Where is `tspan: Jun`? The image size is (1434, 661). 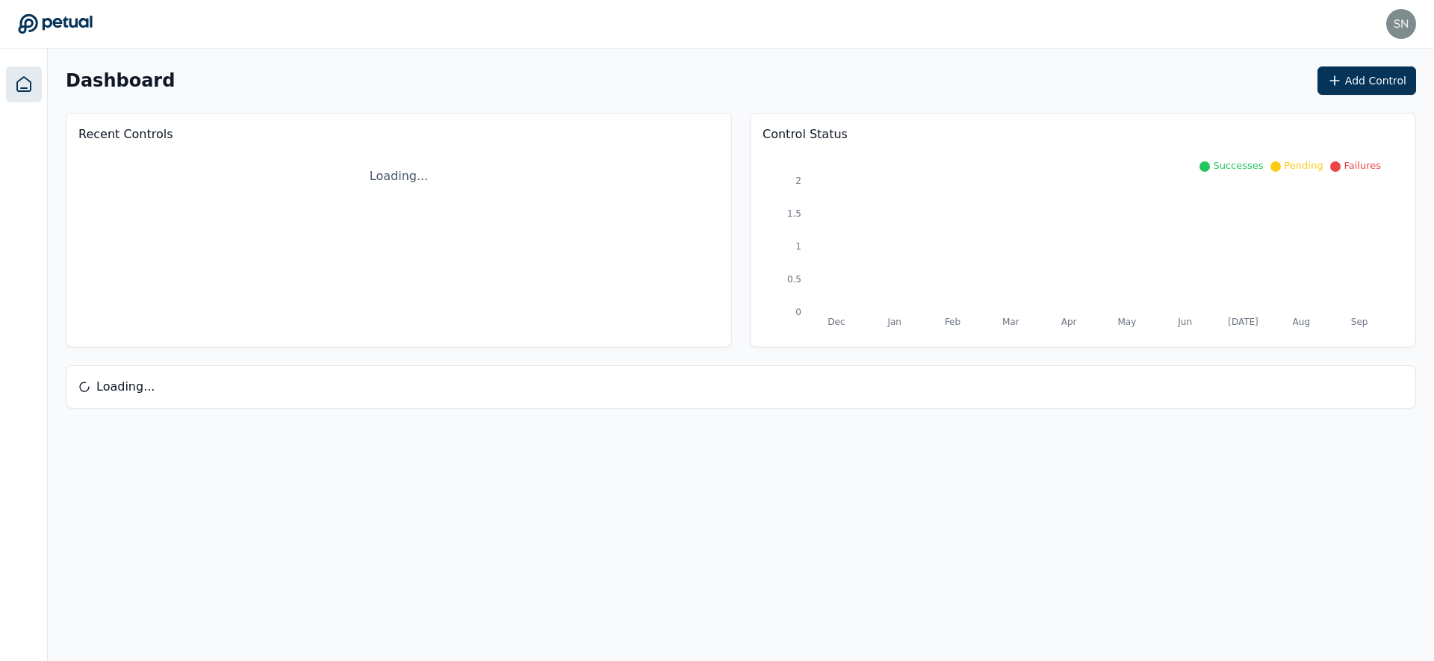
tspan: Jun is located at coordinates (1185, 322).